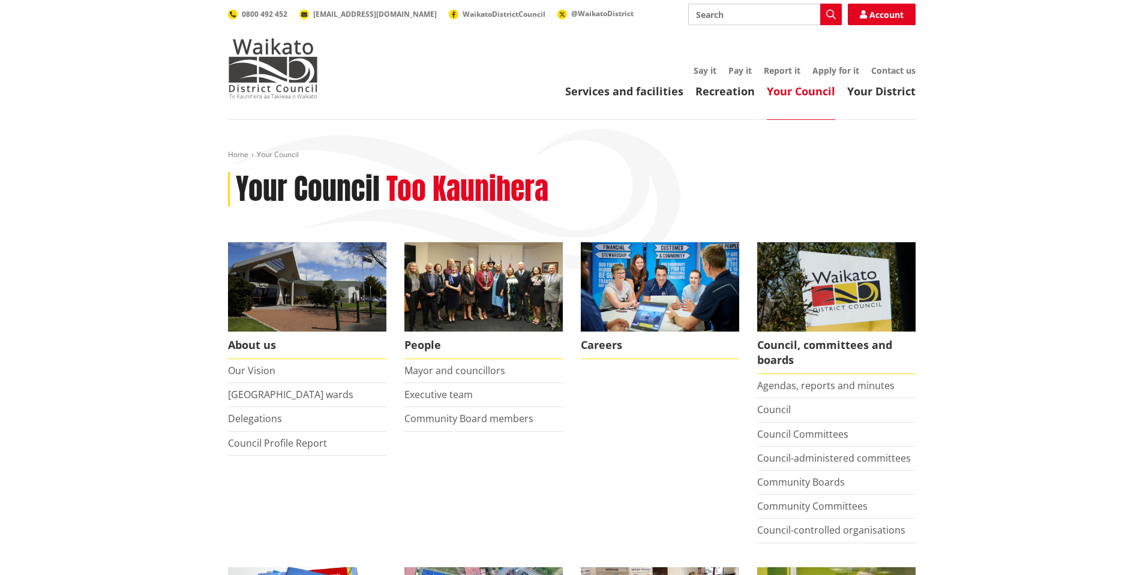  What do you see at coordinates (307, 287) in the screenshot?
I see `img: WDC Building 0015` at bounding box center [307, 287].